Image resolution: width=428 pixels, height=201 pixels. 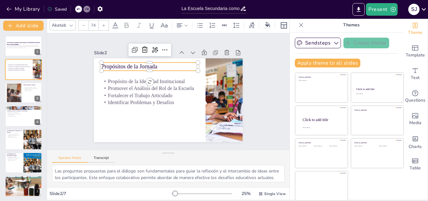 I want to click on p: Actualización de los Diseños Curriculares, so click(x=24, y=111).